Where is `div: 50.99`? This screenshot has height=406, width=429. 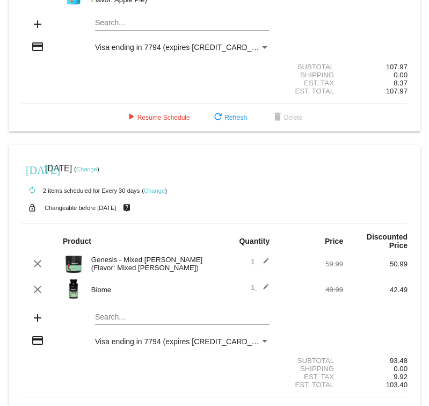
div: 50.99 is located at coordinates (375, 264).